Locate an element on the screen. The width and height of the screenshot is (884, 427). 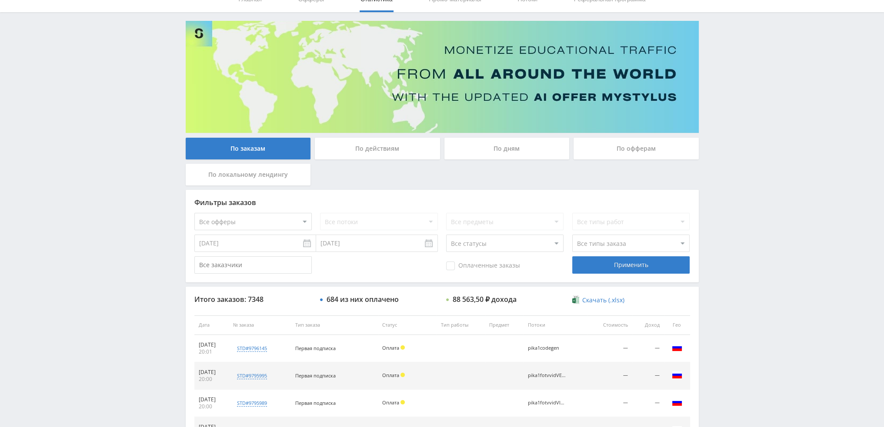
div: По локальному лендингу is located at coordinates (248, 175).